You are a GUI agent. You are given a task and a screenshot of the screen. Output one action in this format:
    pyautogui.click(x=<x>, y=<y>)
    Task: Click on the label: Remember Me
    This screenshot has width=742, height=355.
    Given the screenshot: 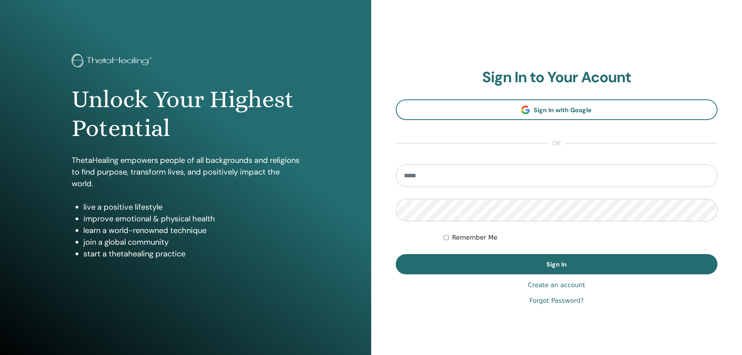 What is the action you would take?
    pyautogui.click(x=474, y=238)
    